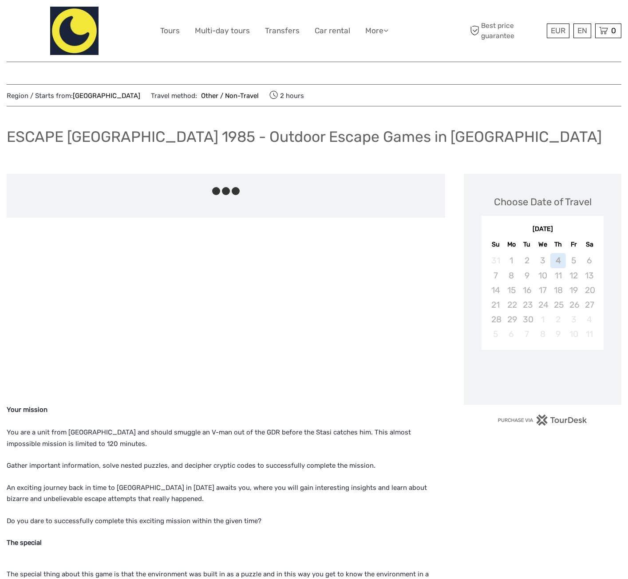 Image resolution: width=628 pixels, height=579 pixels. I want to click on div: Not available Tuesday, September 9th, 2025, so click(527, 276).